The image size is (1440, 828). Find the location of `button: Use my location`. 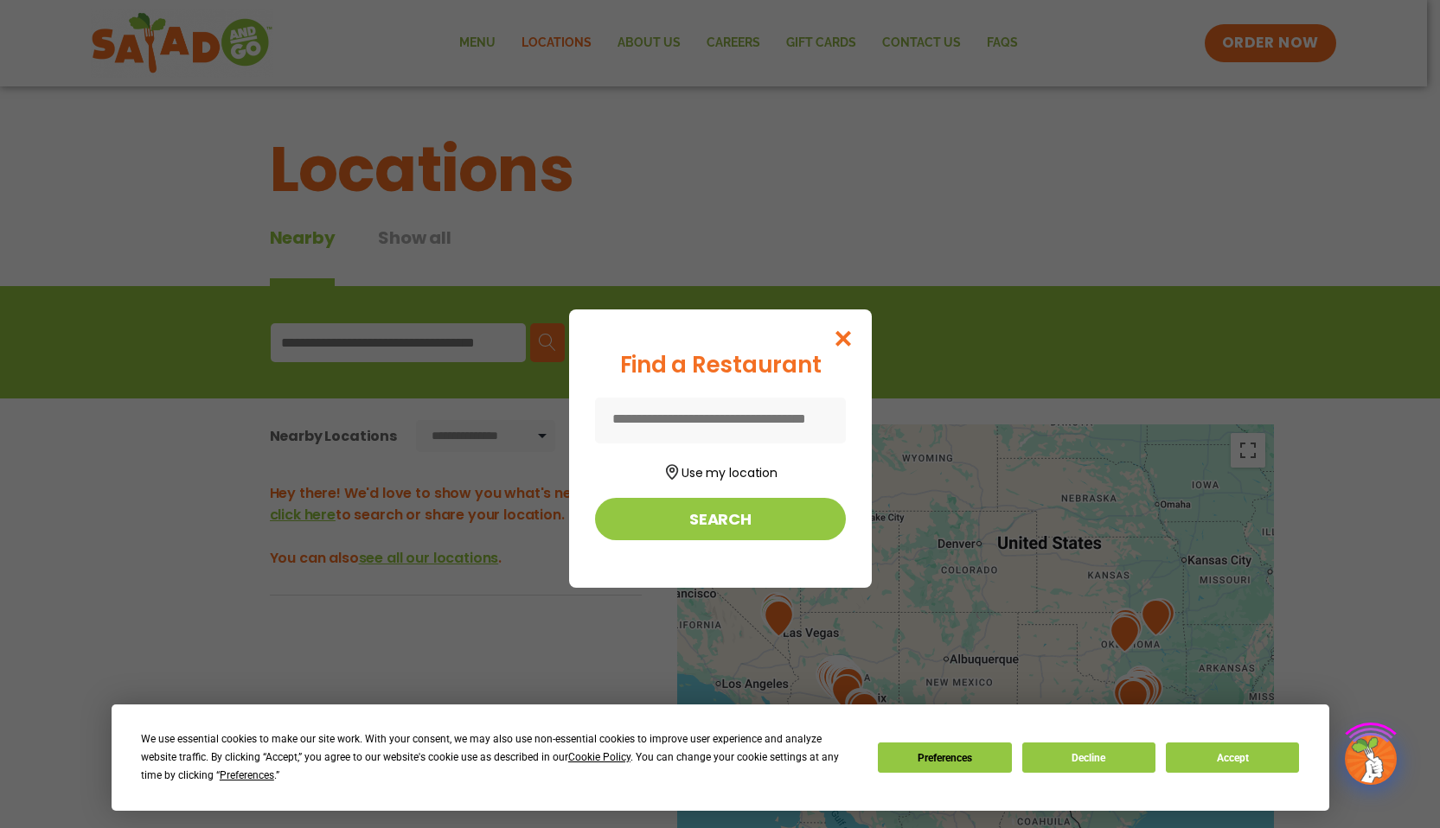

button: Use my location is located at coordinates (720, 470).